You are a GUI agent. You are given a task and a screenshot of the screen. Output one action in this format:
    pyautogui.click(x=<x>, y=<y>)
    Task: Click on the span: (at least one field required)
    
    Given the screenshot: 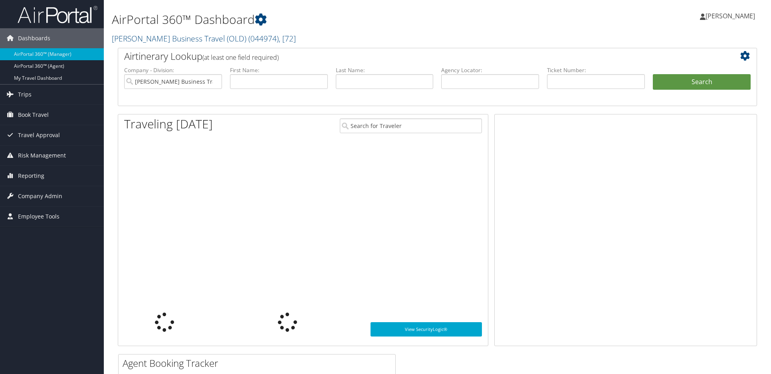 What is the action you would take?
    pyautogui.click(x=240, y=57)
    